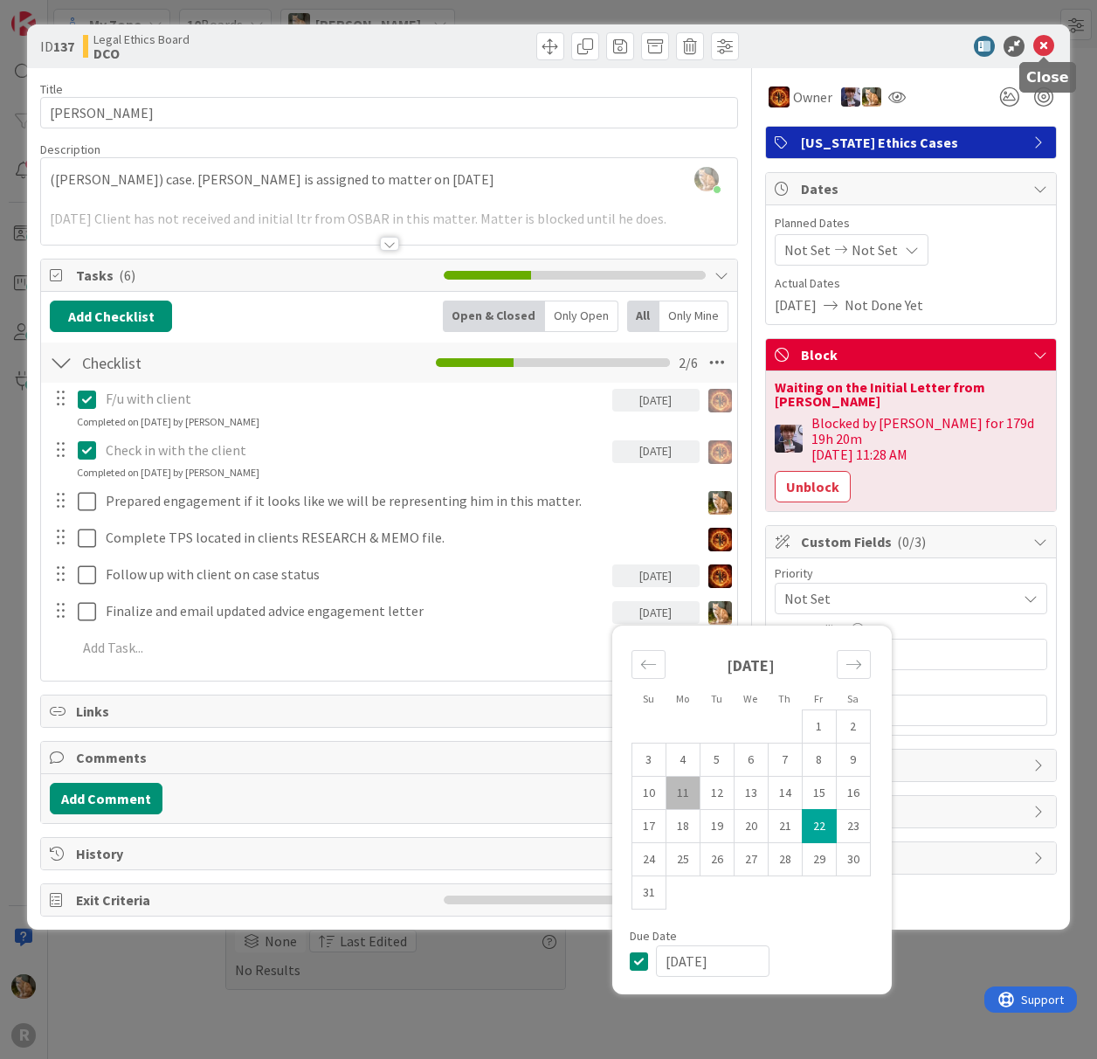 This screenshot has width=1097, height=1059. I want to click on div: Next Deadline, so click(911, 629).